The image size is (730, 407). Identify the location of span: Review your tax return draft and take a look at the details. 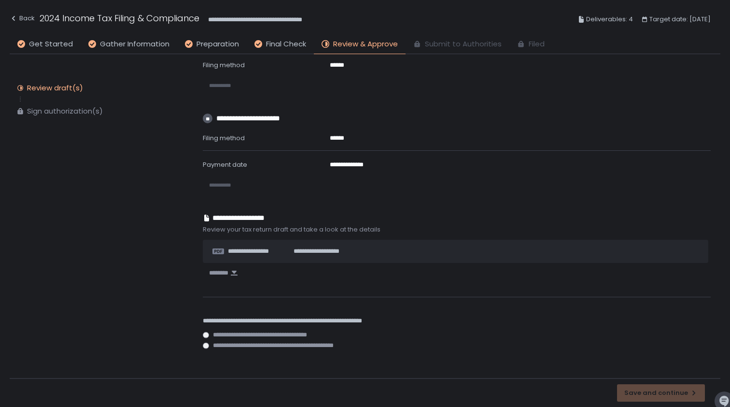
(457, 229).